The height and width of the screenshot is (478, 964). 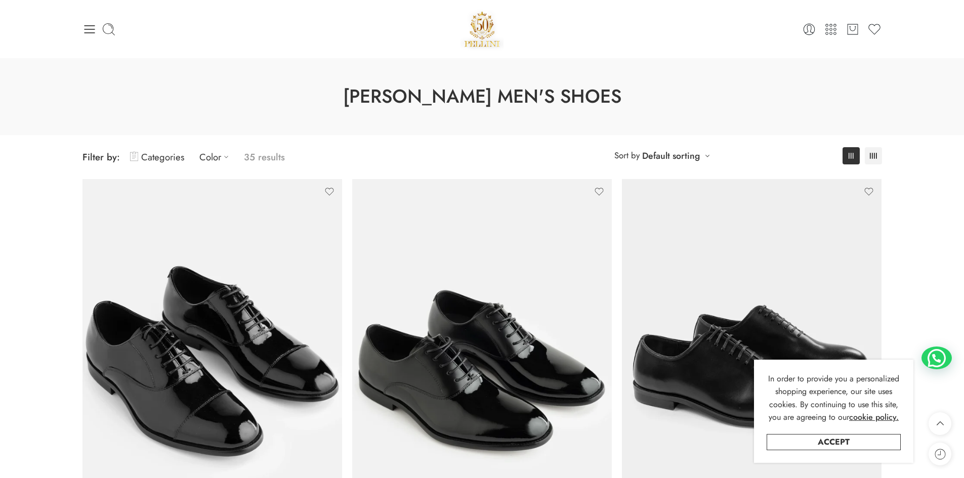 What do you see at coordinates (875, 29) in the screenshot?
I see `a: Wishlist` at bounding box center [875, 29].